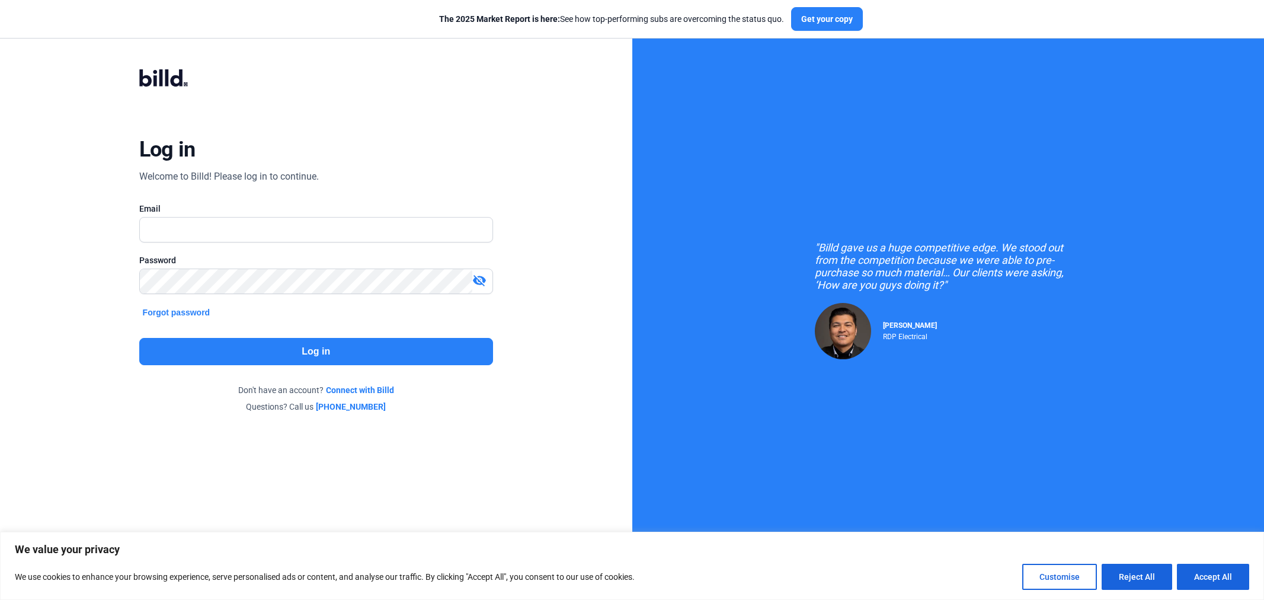 The height and width of the screenshot is (600, 1264). I want to click on div: Welcome to Billd! Please log in to continue., so click(229, 177).